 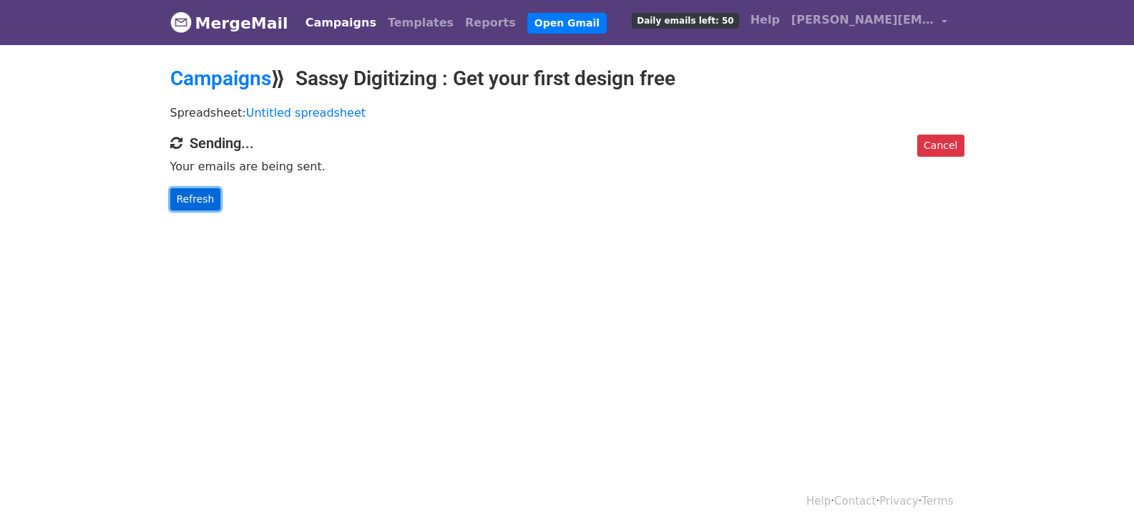 I want to click on a: Refresh, so click(x=195, y=199).